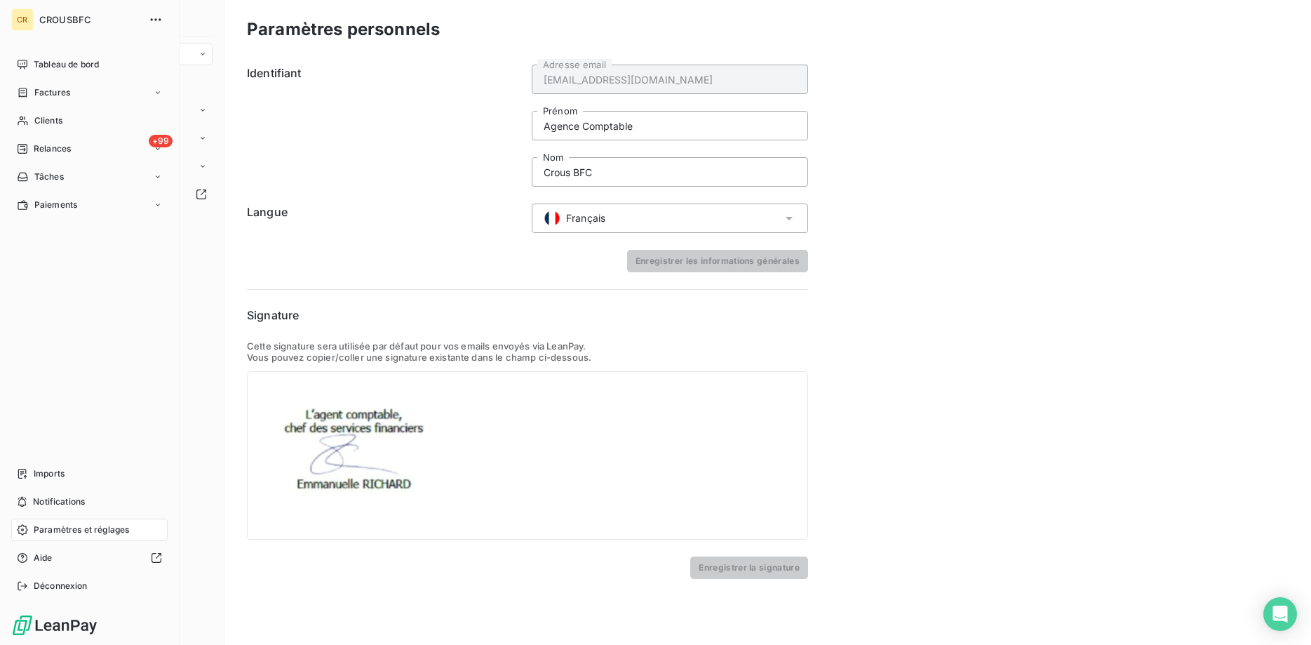 This screenshot has height=645, width=1311. I want to click on span: Aide, so click(43, 558).